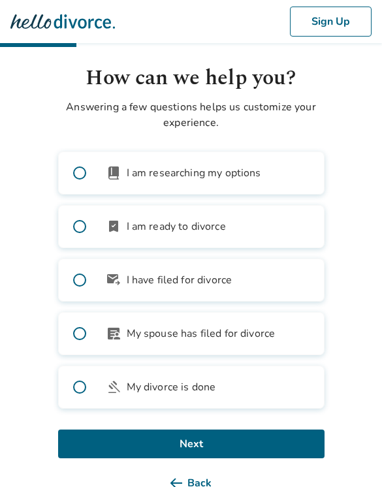 This screenshot has width=382, height=487. What do you see at coordinates (194, 173) in the screenshot?
I see `span: I am researching my options` at bounding box center [194, 173].